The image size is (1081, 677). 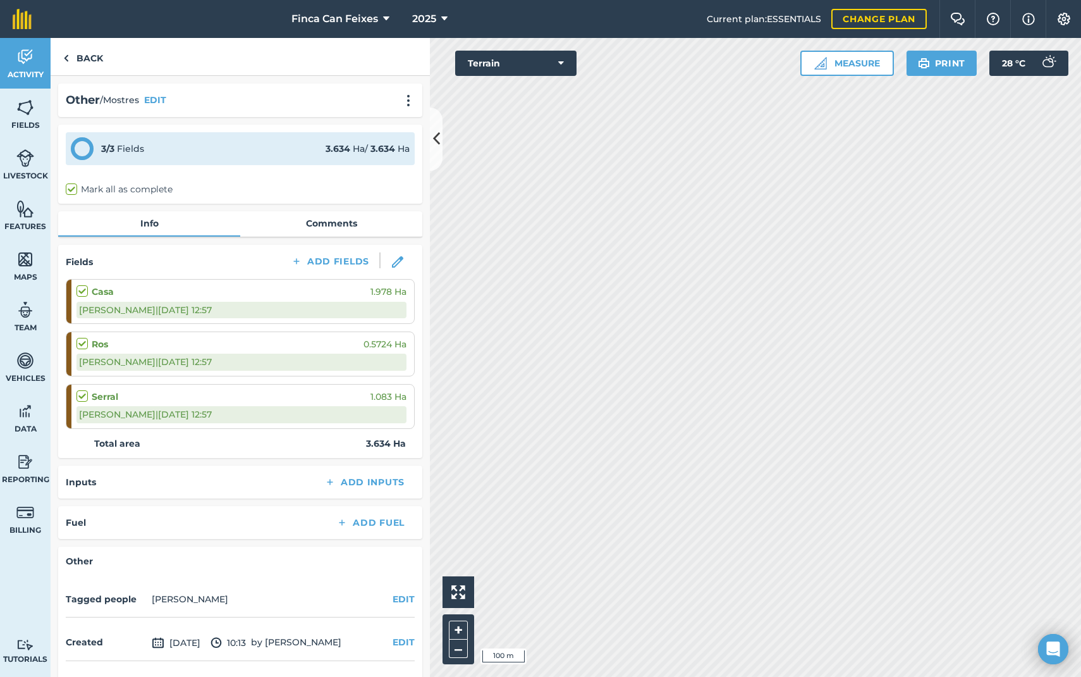 What do you see at coordinates (83, 56) in the screenshot?
I see `a: Back` at bounding box center [83, 56].